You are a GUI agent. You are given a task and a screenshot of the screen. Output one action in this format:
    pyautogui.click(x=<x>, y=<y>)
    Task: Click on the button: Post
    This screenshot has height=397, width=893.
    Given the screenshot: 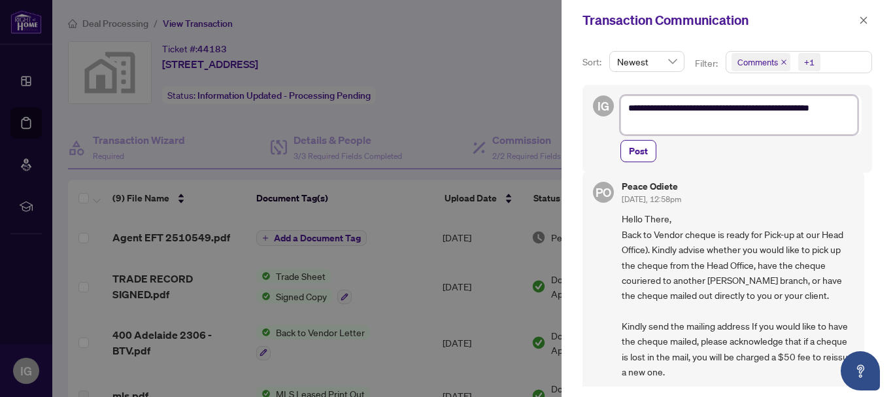 What is the action you would take?
    pyautogui.click(x=638, y=151)
    